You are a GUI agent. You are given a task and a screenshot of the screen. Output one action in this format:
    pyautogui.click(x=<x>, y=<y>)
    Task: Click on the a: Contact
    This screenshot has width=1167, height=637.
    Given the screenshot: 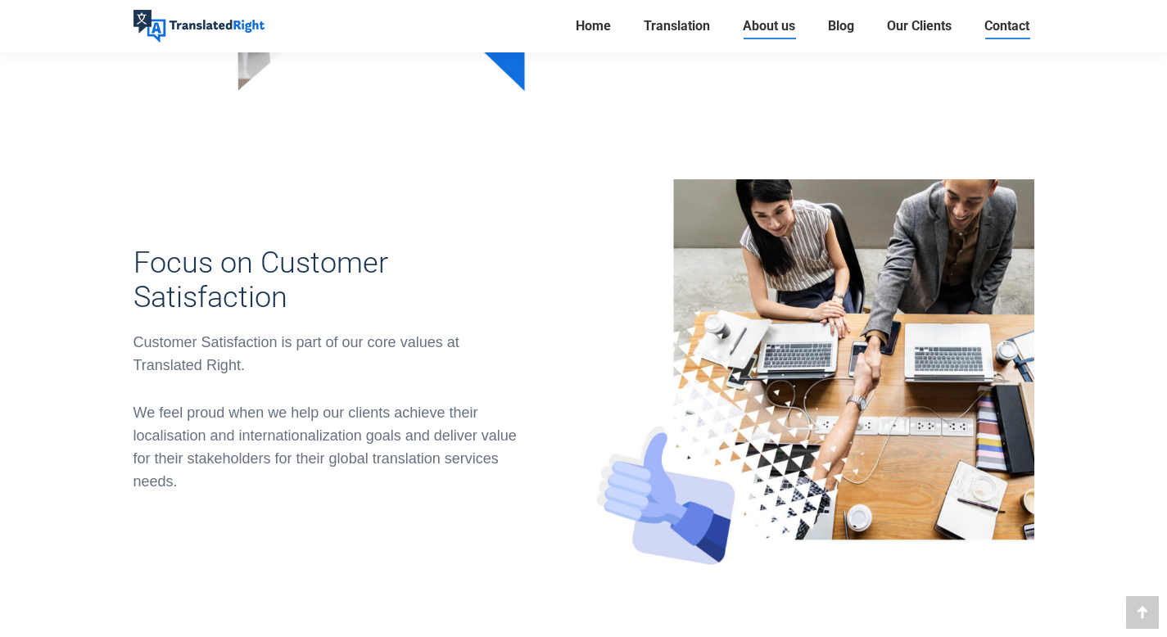 What is the action you would take?
    pyautogui.click(x=1006, y=26)
    